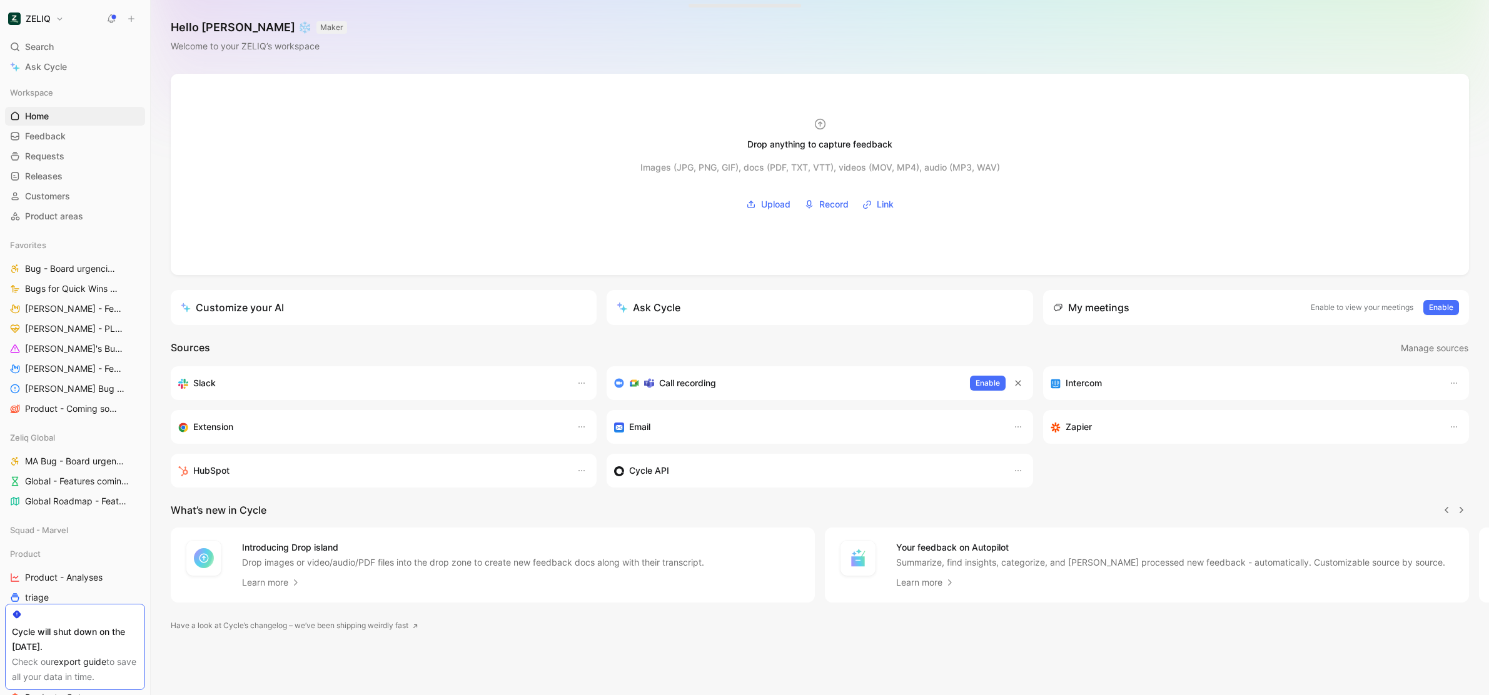 Image resolution: width=1489 pixels, height=695 pixels. Describe the element at coordinates (75, 216) in the screenshot. I see `a: Product areas` at that location.